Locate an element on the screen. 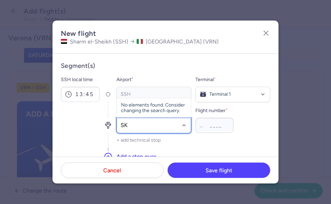 The height and width of the screenshot is (204, 331). input: dep. is located at coordinates (80, 94).